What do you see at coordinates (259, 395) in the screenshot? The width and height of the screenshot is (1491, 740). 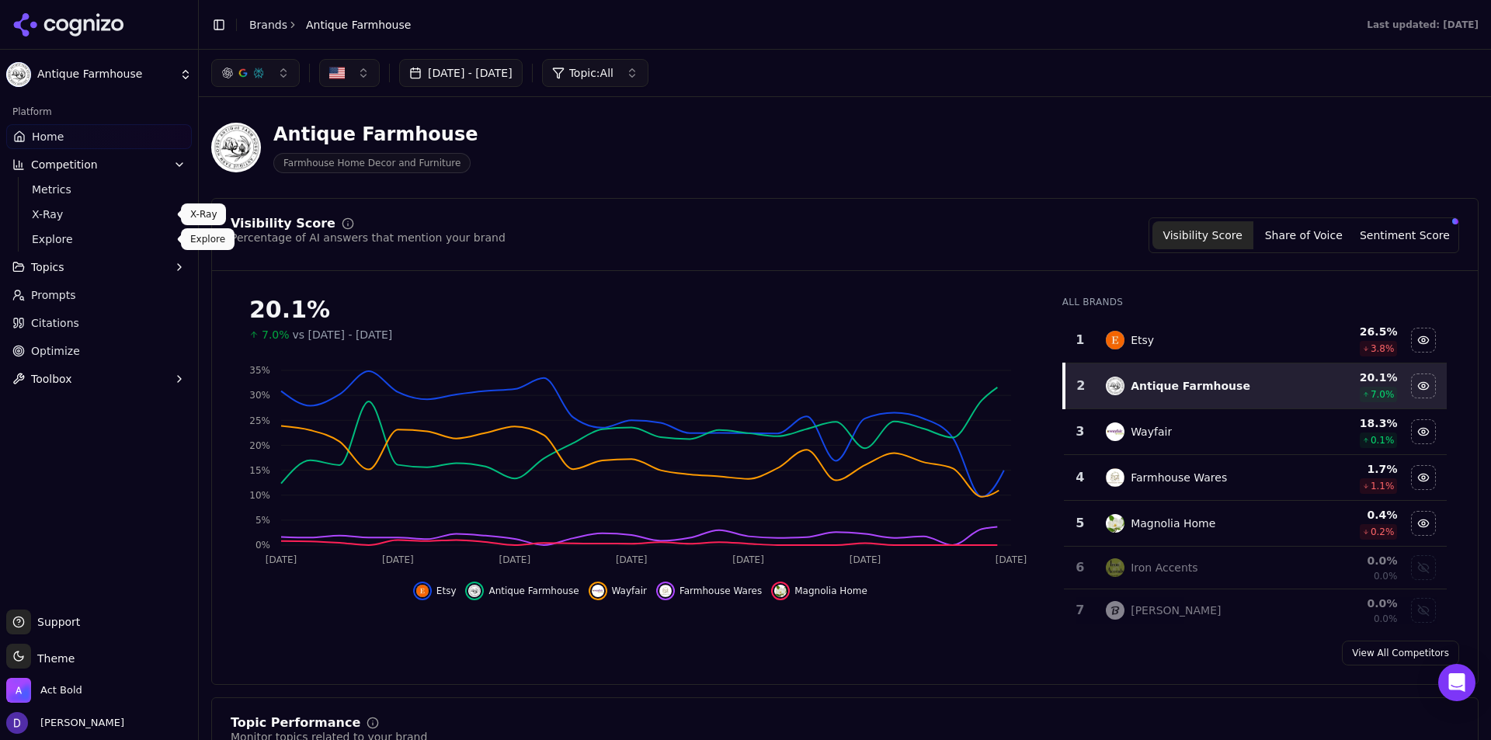 I see `tspan: 30%` at bounding box center [259, 395].